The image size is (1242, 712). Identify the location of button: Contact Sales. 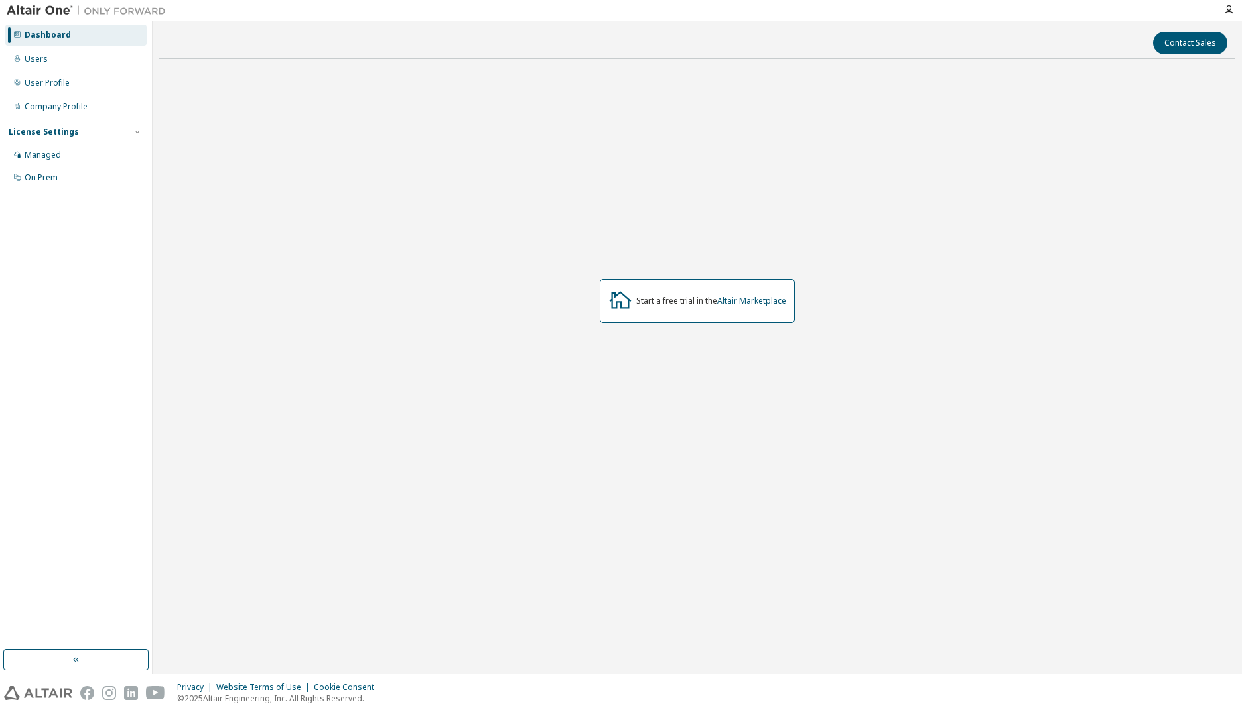
(1190, 43).